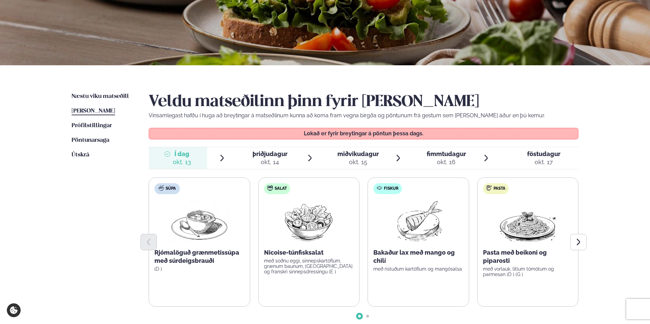  Describe the element at coordinates (149, 242) in the screenshot. I see `button: Previous slide` at that location.